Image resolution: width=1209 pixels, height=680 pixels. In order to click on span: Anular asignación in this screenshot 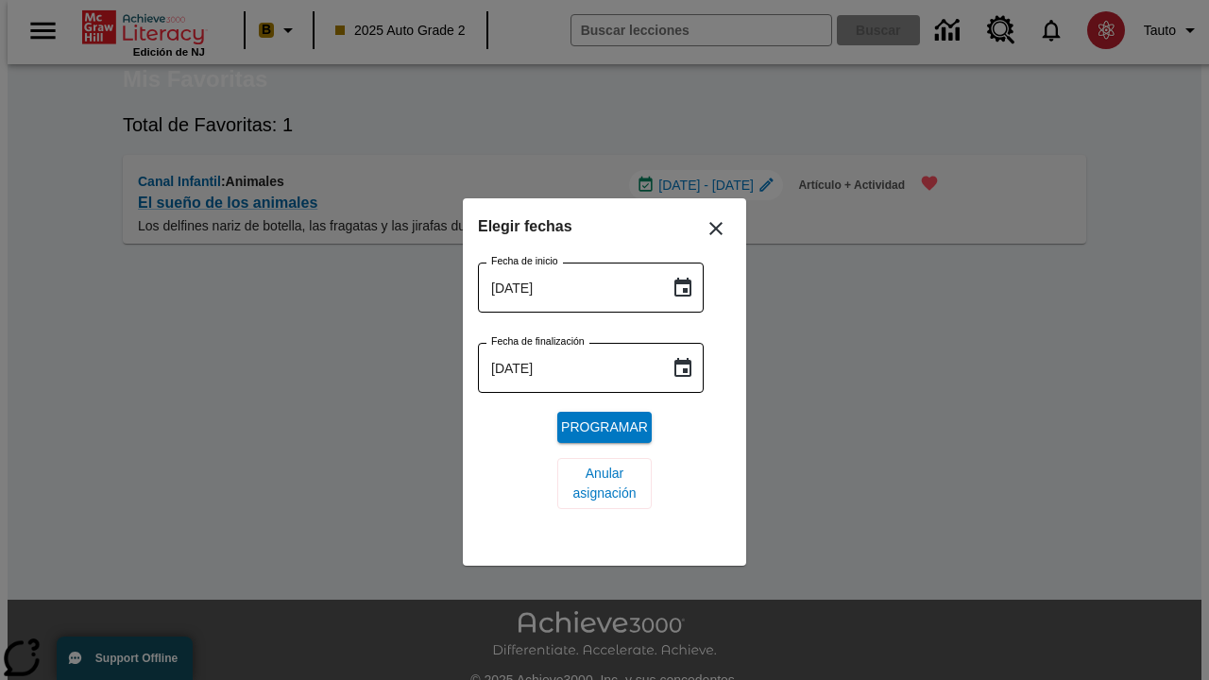, I will do `click(605, 484)`.